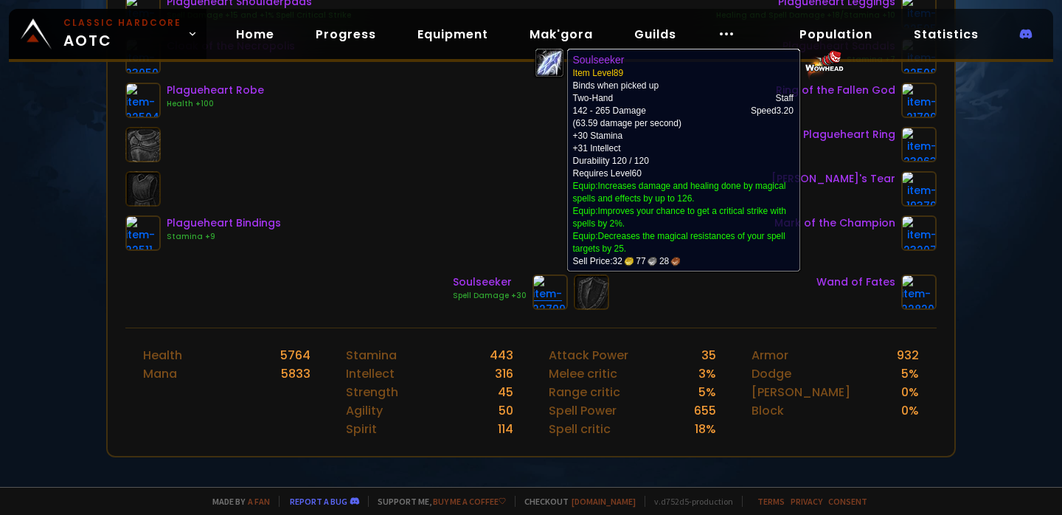  I want to click on img: item-22820, so click(919, 292).